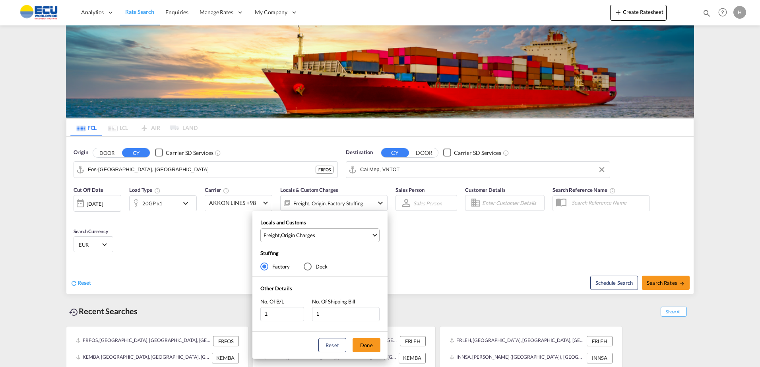 The height and width of the screenshot is (367, 760). Describe the element at coordinates (276, 289) in the screenshot. I see `span: Other Details` at that location.